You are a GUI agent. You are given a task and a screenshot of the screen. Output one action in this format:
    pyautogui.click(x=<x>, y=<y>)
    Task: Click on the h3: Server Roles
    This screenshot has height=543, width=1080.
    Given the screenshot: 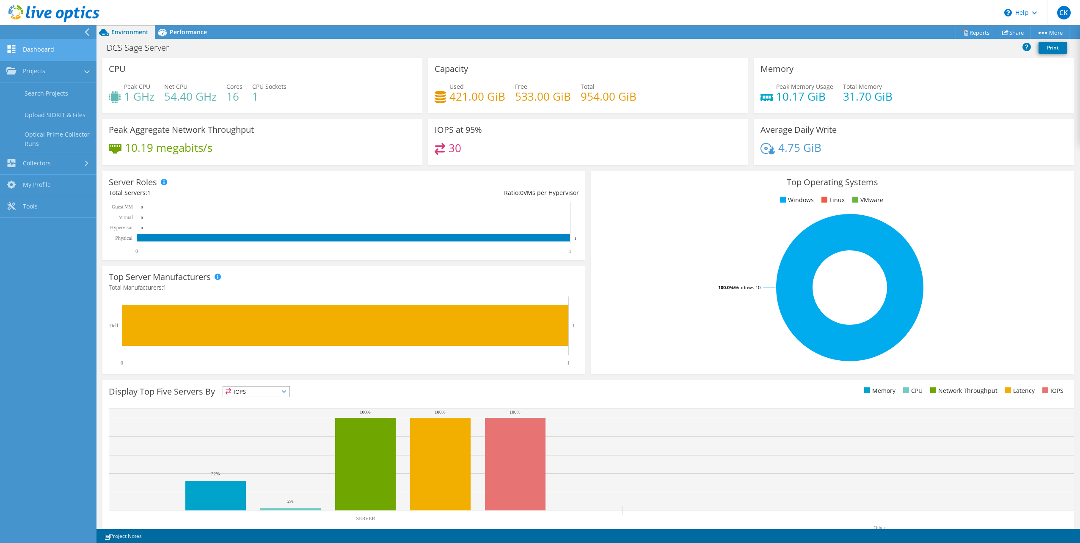 What is the action you would take?
    pyautogui.click(x=133, y=182)
    